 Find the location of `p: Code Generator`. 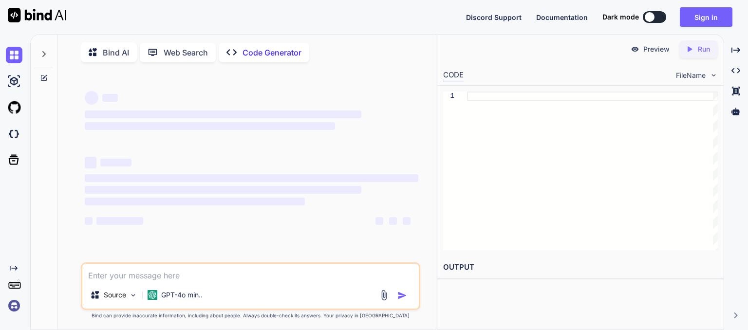

p: Code Generator is located at coordinates (272, 53).